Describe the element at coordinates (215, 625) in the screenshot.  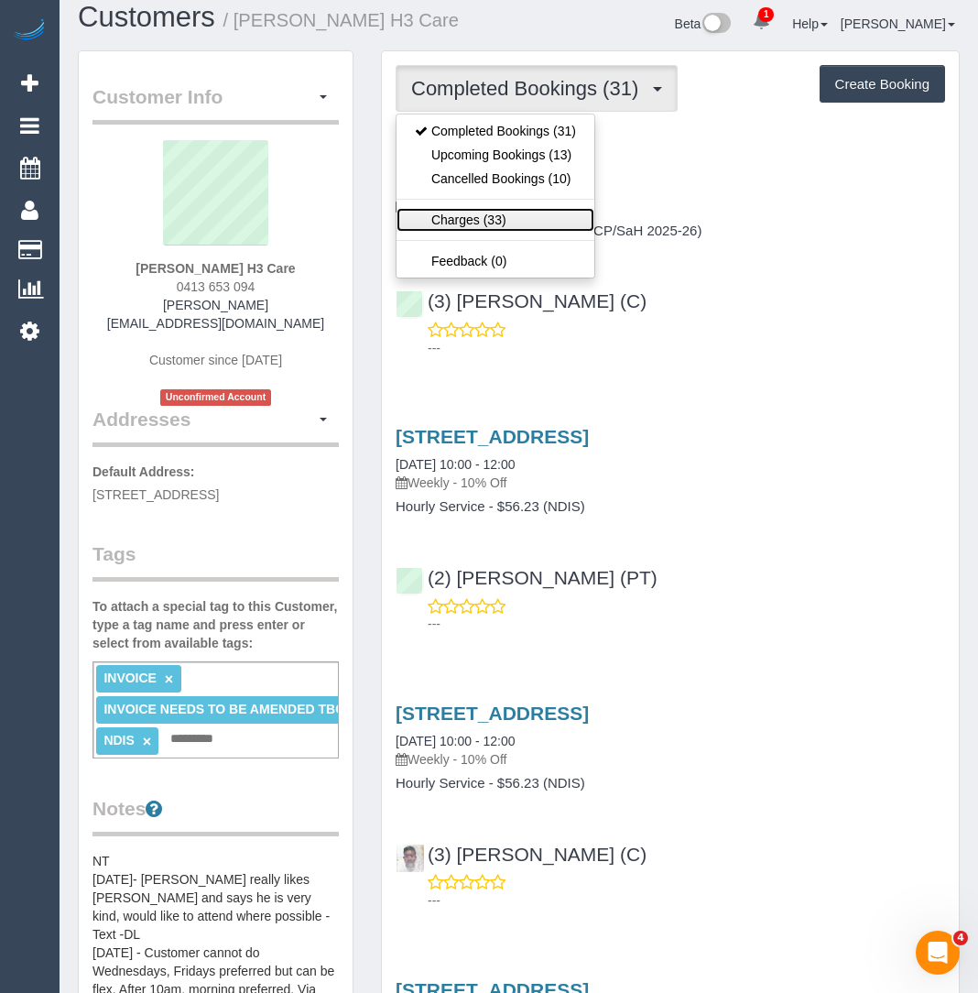
I see `label: To attach a special tag to this Customer, type a tag name and press enter or select from availabl...` at that location.